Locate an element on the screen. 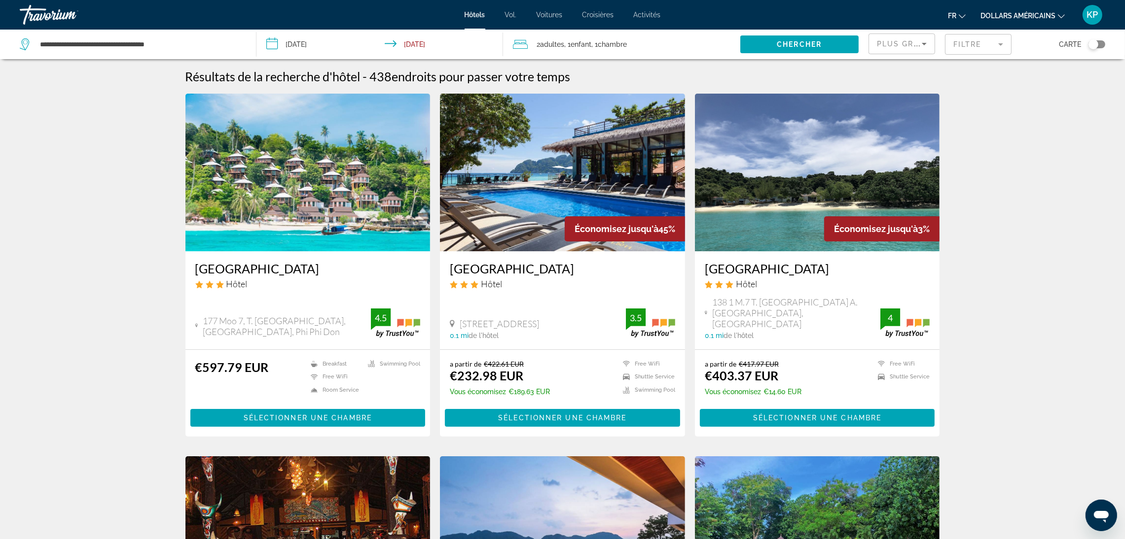  div: 45% is located at coordinates (625, 229).